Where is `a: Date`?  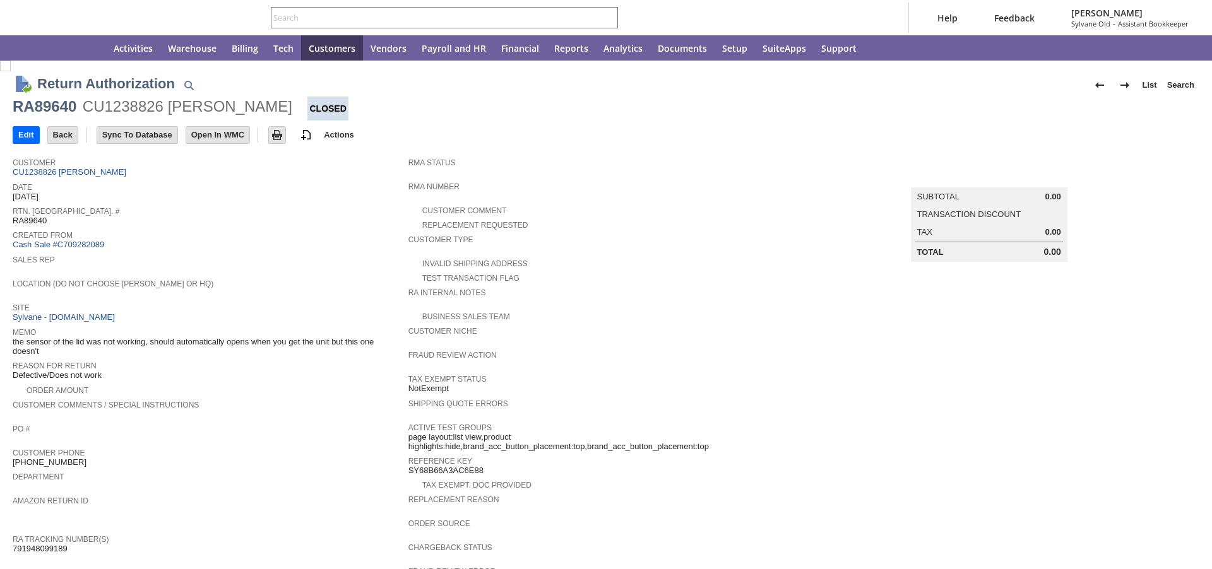 a: Date is located at coordinates (22, 187).